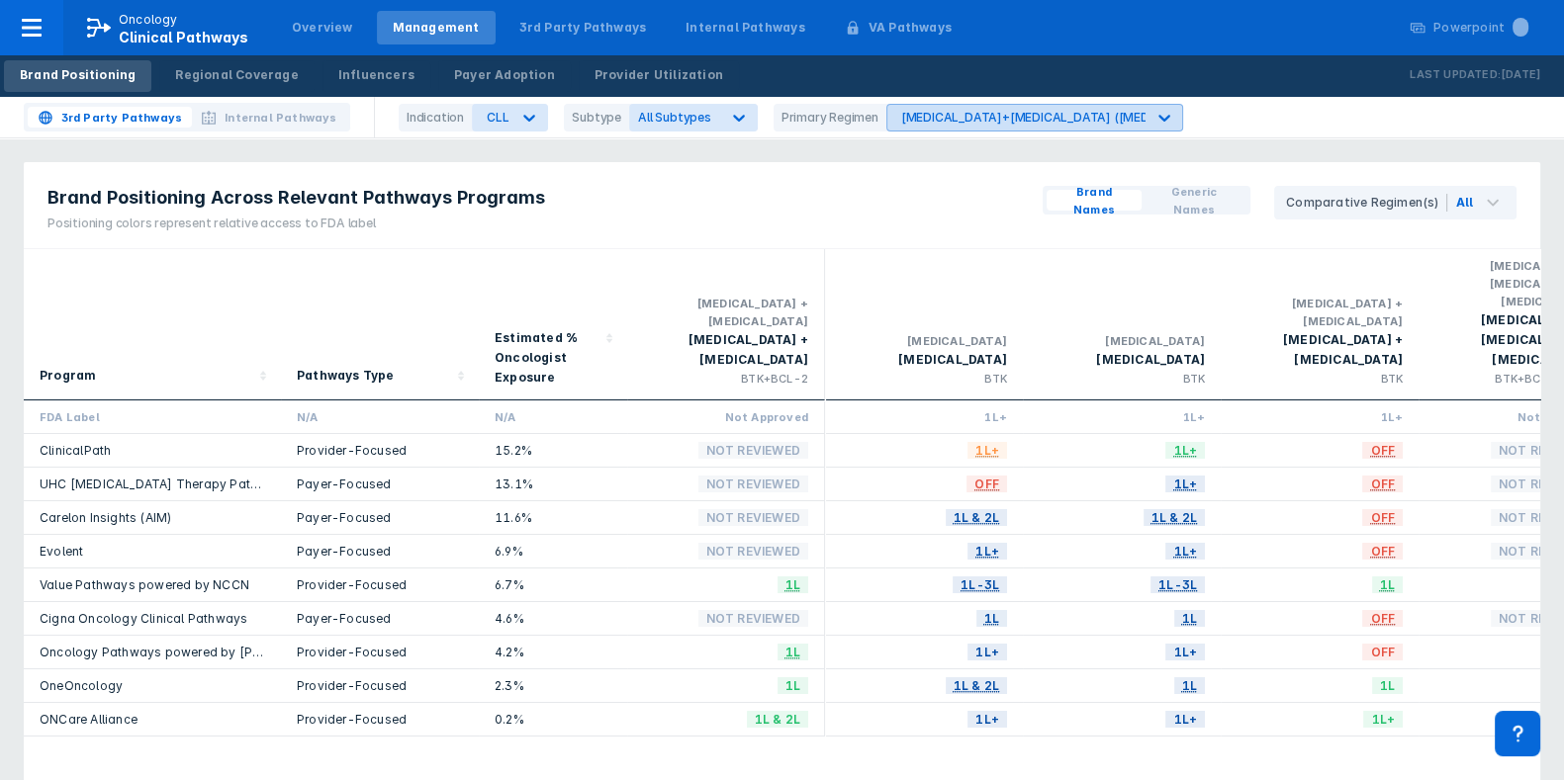 This screenshot has width=1564, height=780. I want to click on div: All, so click(1464, 203).